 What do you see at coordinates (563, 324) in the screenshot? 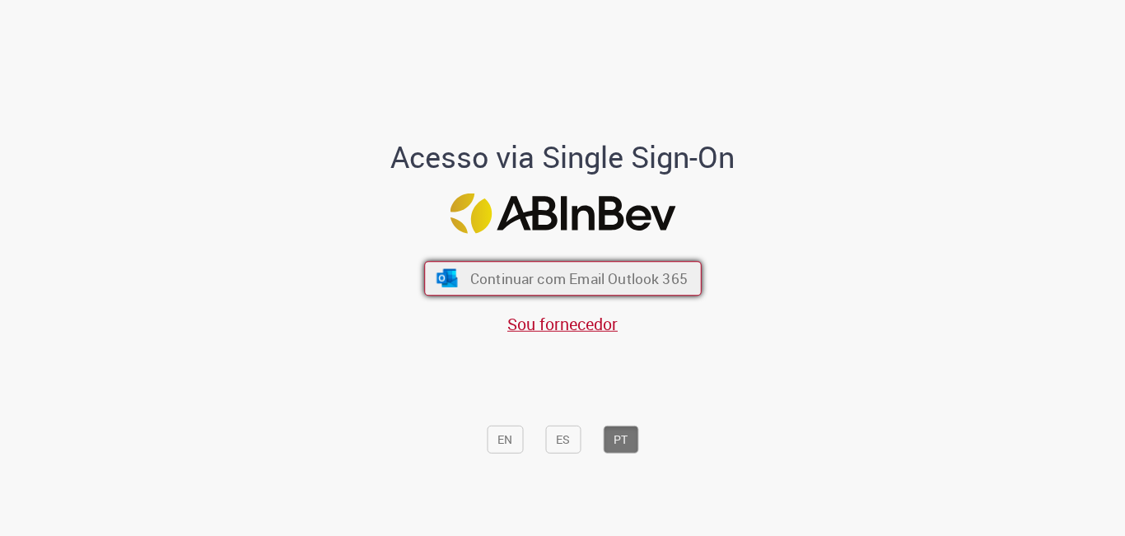
I see `a: Sou fornecedor` at bounding box center [563, 324].